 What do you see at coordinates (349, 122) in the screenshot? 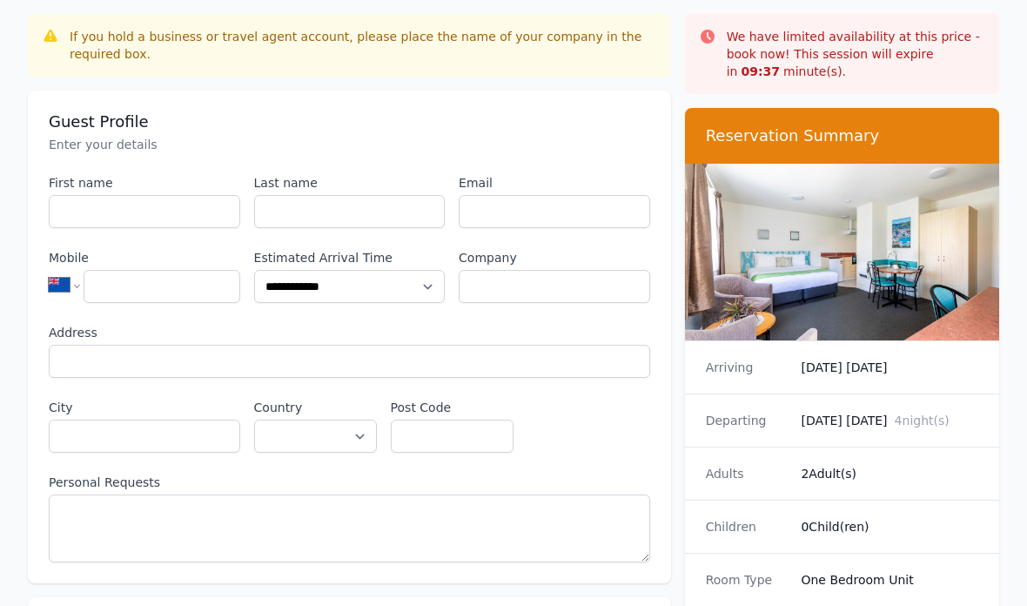
I see `h3: Guest Profile` at bounding box center [349, 122].